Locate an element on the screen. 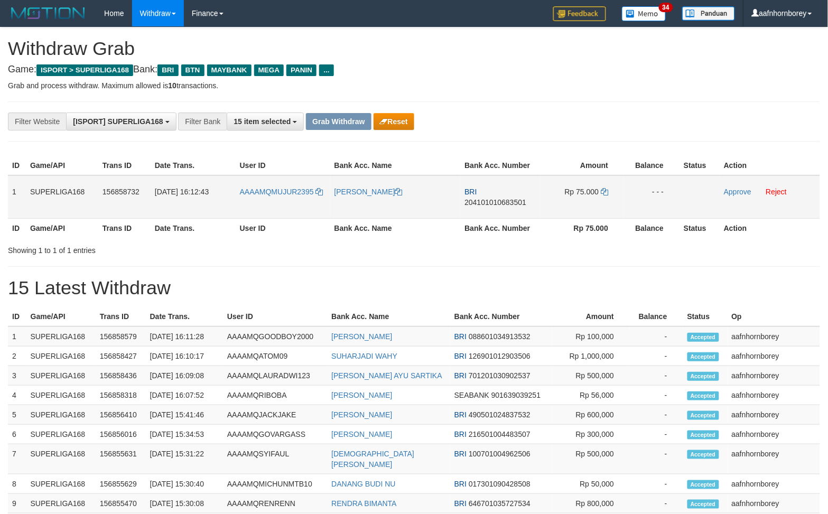 The image size is (828, 514). div: Filter Website is located at coordinates (37, 122).